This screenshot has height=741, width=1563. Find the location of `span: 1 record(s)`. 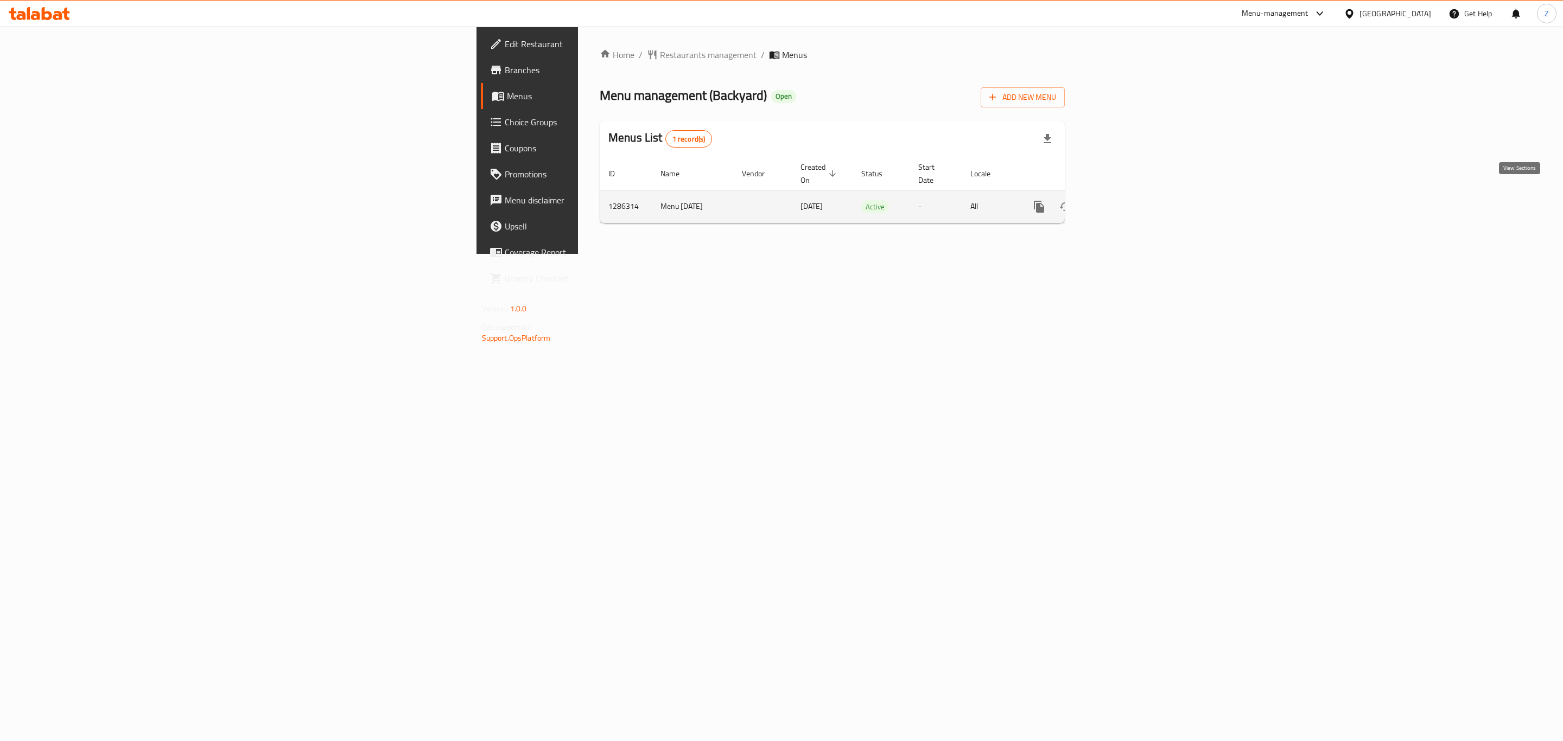

span: 1 record(s) is located at coordinates (689, 139).